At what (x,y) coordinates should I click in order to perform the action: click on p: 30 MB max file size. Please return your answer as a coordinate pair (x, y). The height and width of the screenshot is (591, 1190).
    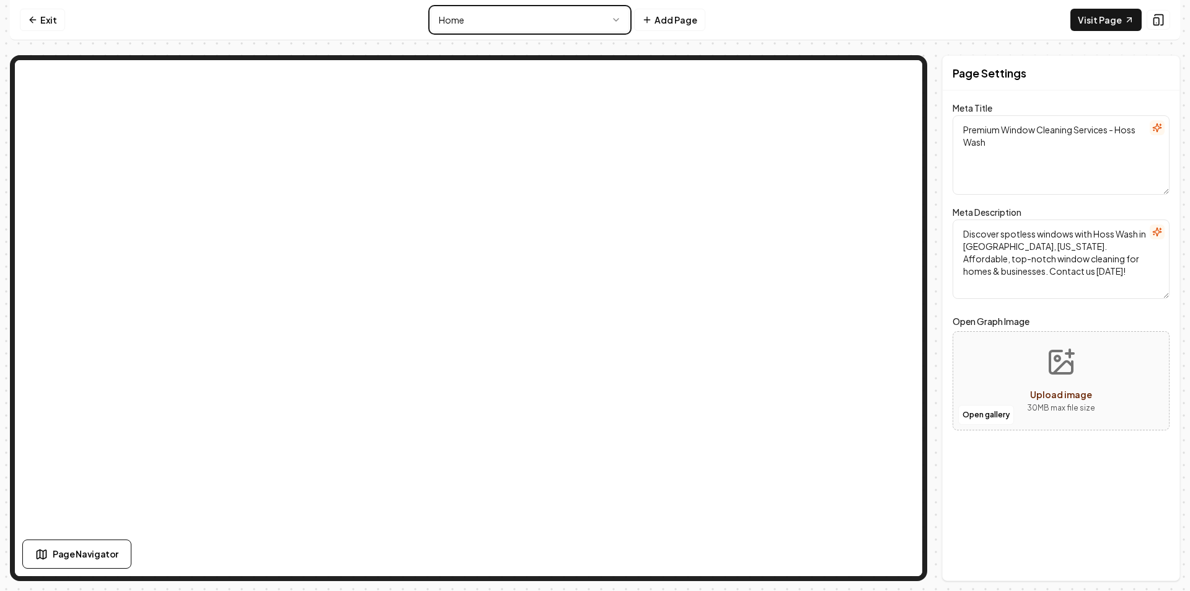
    Looking at the image, I should click on (1061, 408).